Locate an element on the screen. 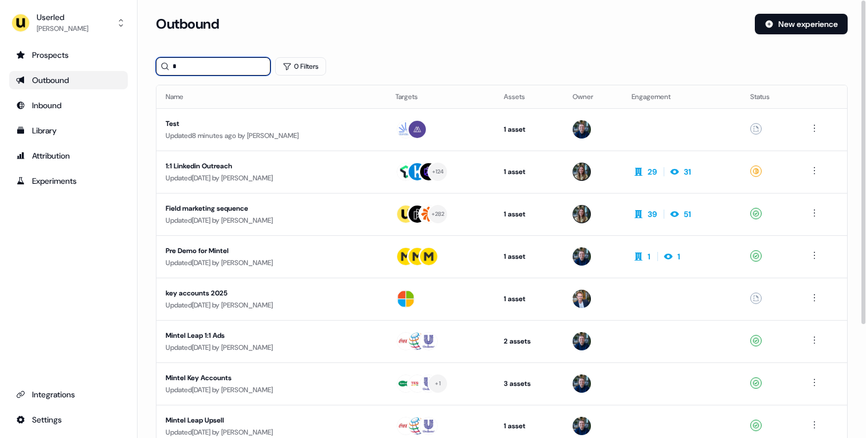  div: 51 is located at coordinates (687, 214).